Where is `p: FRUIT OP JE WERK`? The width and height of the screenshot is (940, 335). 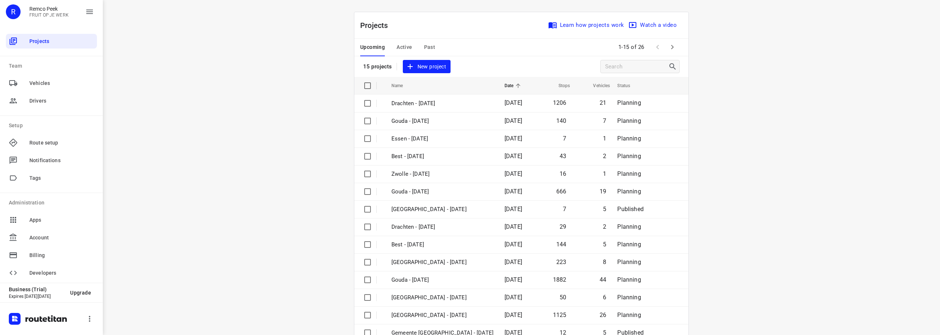
p: FRUIT OP JE WERK is located at coordinates (49, 15).